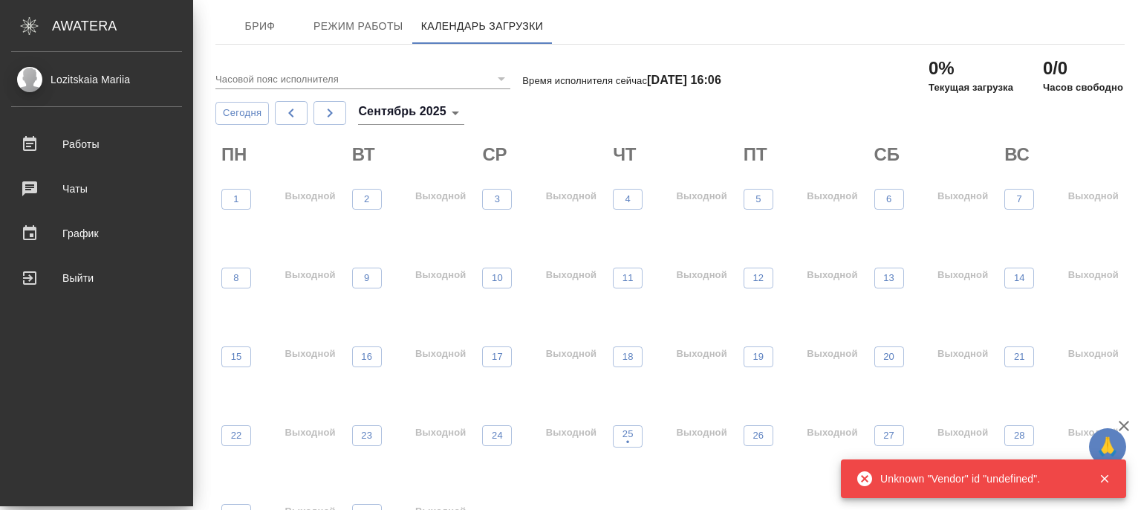 The width and height of the screenshot is (1141, 510). Describe the element at coordinates (971, 68) in the screenshot. I see `h2: 0%` at that location.